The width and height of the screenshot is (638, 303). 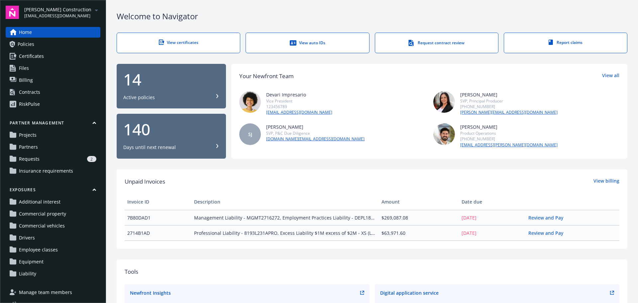 What do you see at coordinates (53, 262) in the screenshot?
I see `a: Equipment` at bounding box center [53, 262].